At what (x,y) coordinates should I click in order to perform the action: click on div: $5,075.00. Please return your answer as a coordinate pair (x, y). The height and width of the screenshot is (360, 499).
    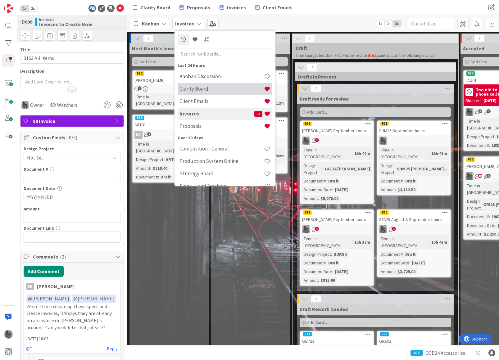
    Looking at the image, I should click on (330, 199).